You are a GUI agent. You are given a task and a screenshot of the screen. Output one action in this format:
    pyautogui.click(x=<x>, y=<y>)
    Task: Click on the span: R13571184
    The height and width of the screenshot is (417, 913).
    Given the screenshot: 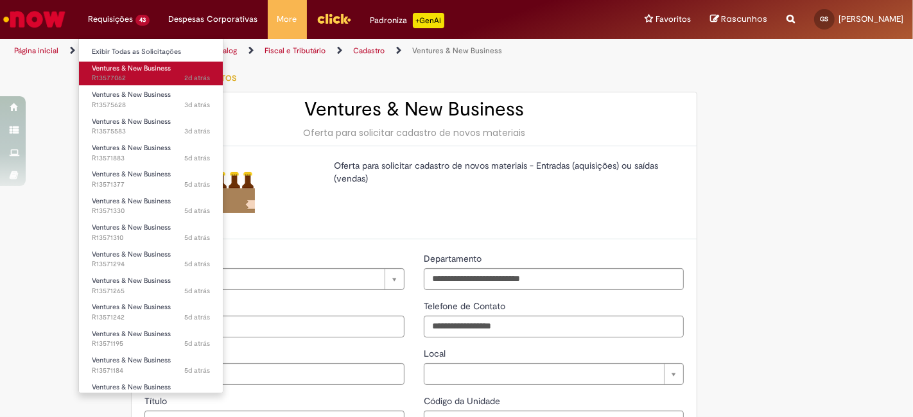 What is the action you would take?
    pyautogui.click(x=151, y=371)
    